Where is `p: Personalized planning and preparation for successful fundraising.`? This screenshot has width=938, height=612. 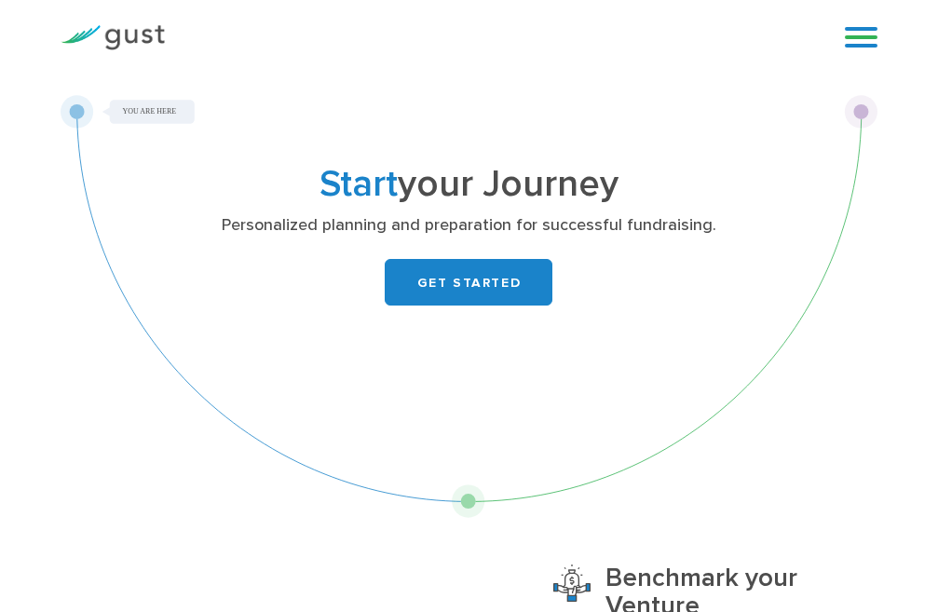
p: Personalized planning and preparation for successful fundraising. is located at coordinates (468, 225).